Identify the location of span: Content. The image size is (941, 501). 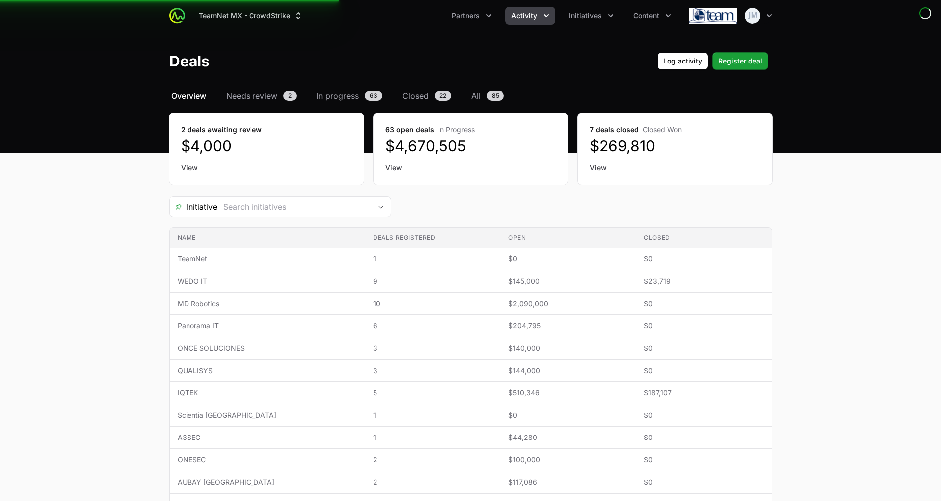
(646, 16).